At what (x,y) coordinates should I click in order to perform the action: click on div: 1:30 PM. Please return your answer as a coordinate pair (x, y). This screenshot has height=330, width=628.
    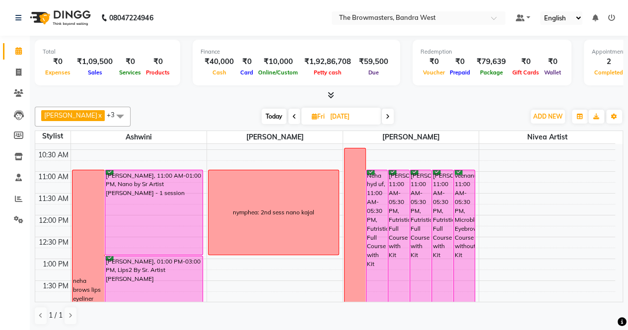
    Looking at the image, I should click on (56, 286).